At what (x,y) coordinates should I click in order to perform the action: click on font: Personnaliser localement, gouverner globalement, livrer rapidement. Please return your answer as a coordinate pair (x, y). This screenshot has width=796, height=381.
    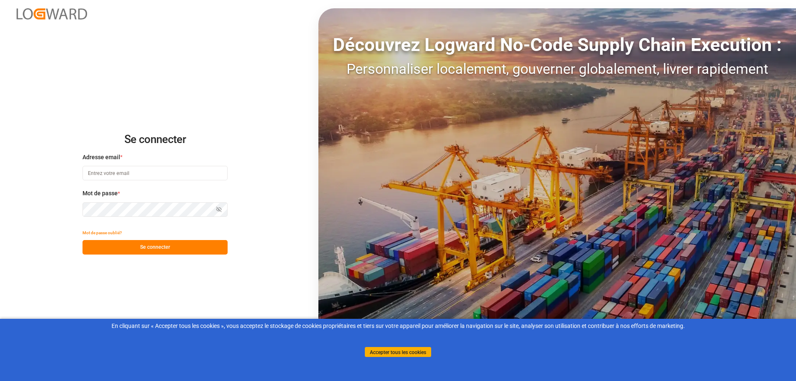
    Looking at the image, I should click on (557, 69).